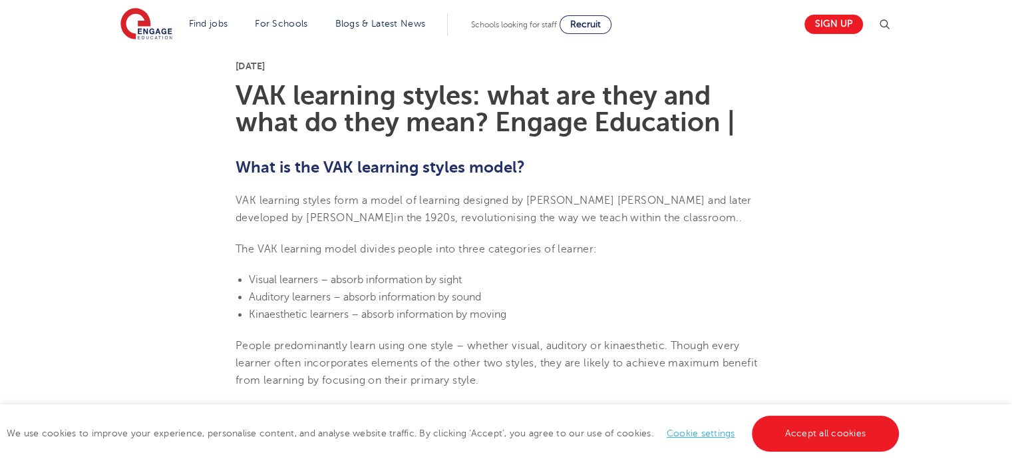 This screenshot has width=1012, height=463. I want to click on a: Accept all cookies, so click(826, 433).